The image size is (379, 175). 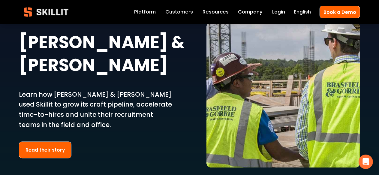 I want to click on img: Skillit, so click(x=46, y=12).